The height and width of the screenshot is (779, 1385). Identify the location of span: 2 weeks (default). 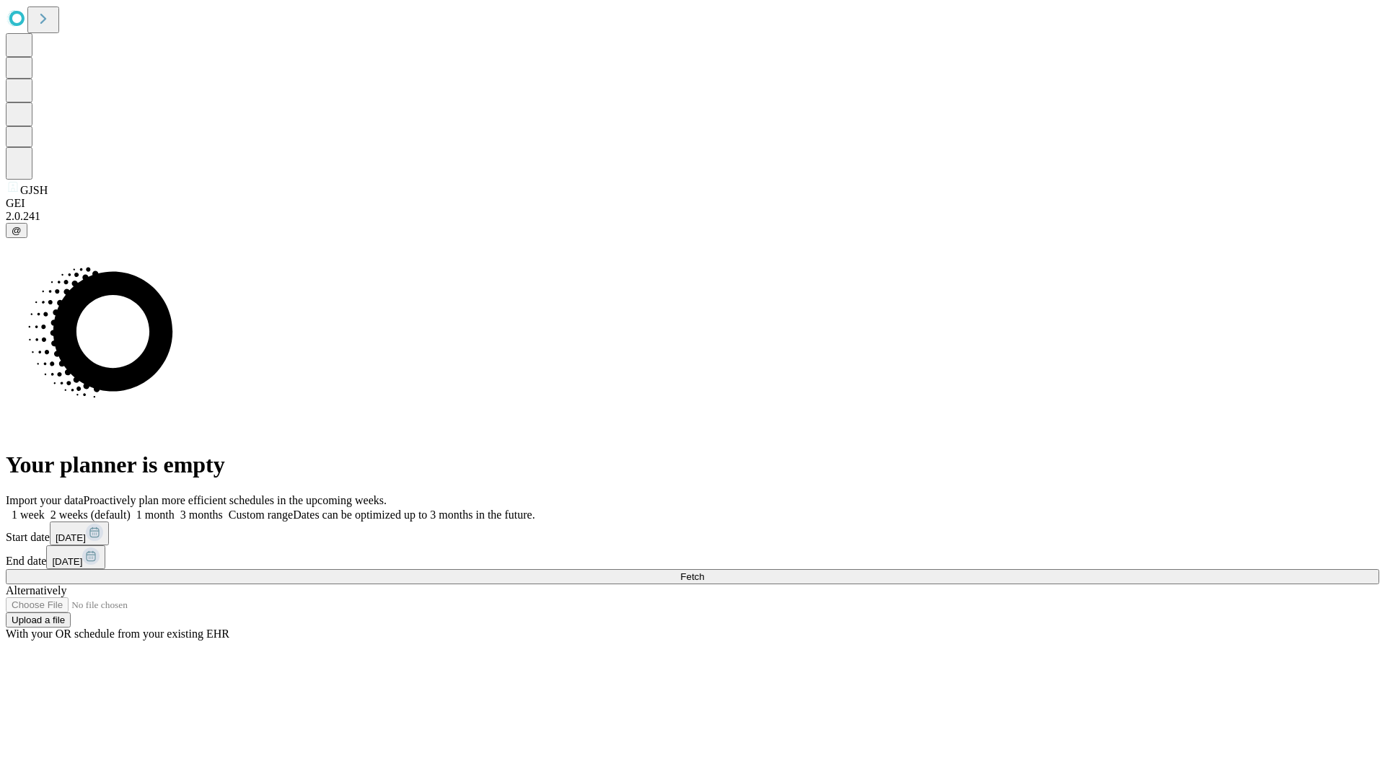
(90, 514).